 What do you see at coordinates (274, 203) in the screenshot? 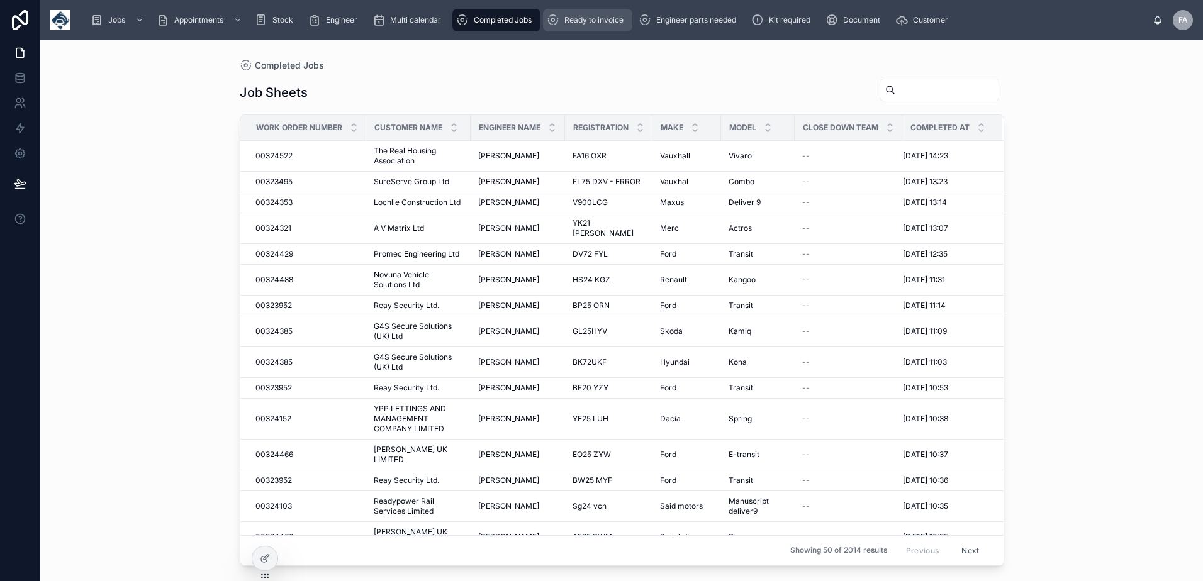
I see `span: 00324353` at bounding box center [274, 203].